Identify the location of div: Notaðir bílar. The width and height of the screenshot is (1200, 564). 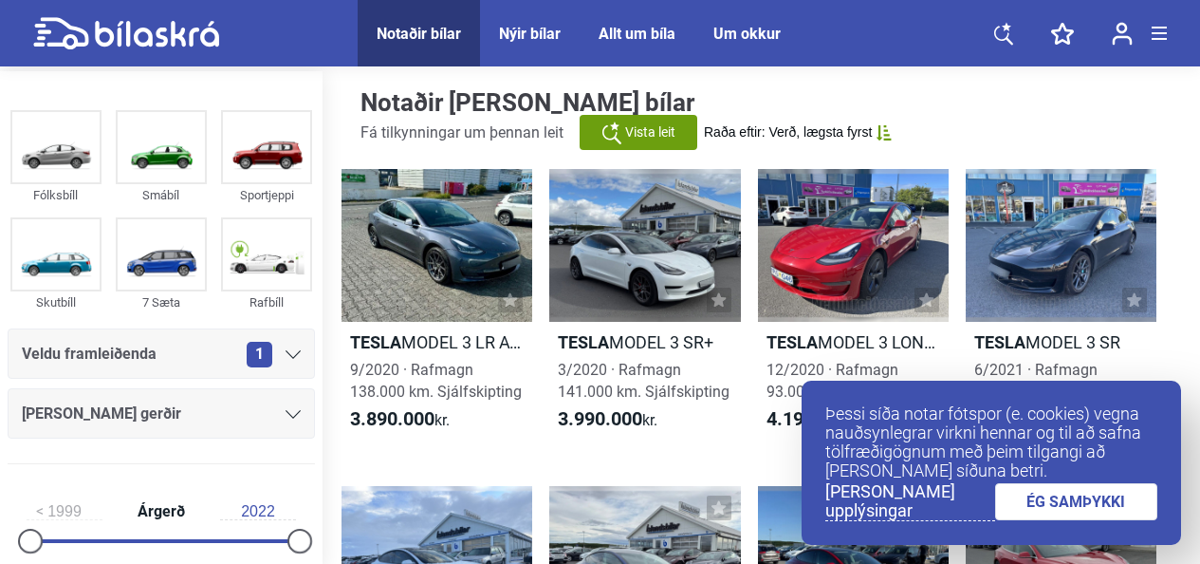
(418, 33).